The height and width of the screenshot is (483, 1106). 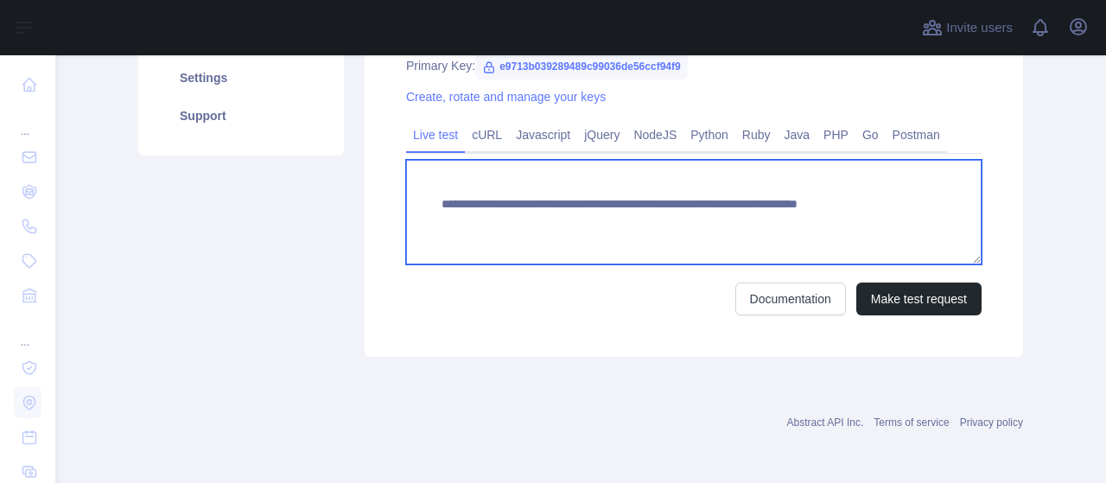 What do you see at coordinates (436, 135) in the screenshot?
I see `a: Live test` at bounding box center [436, 135].